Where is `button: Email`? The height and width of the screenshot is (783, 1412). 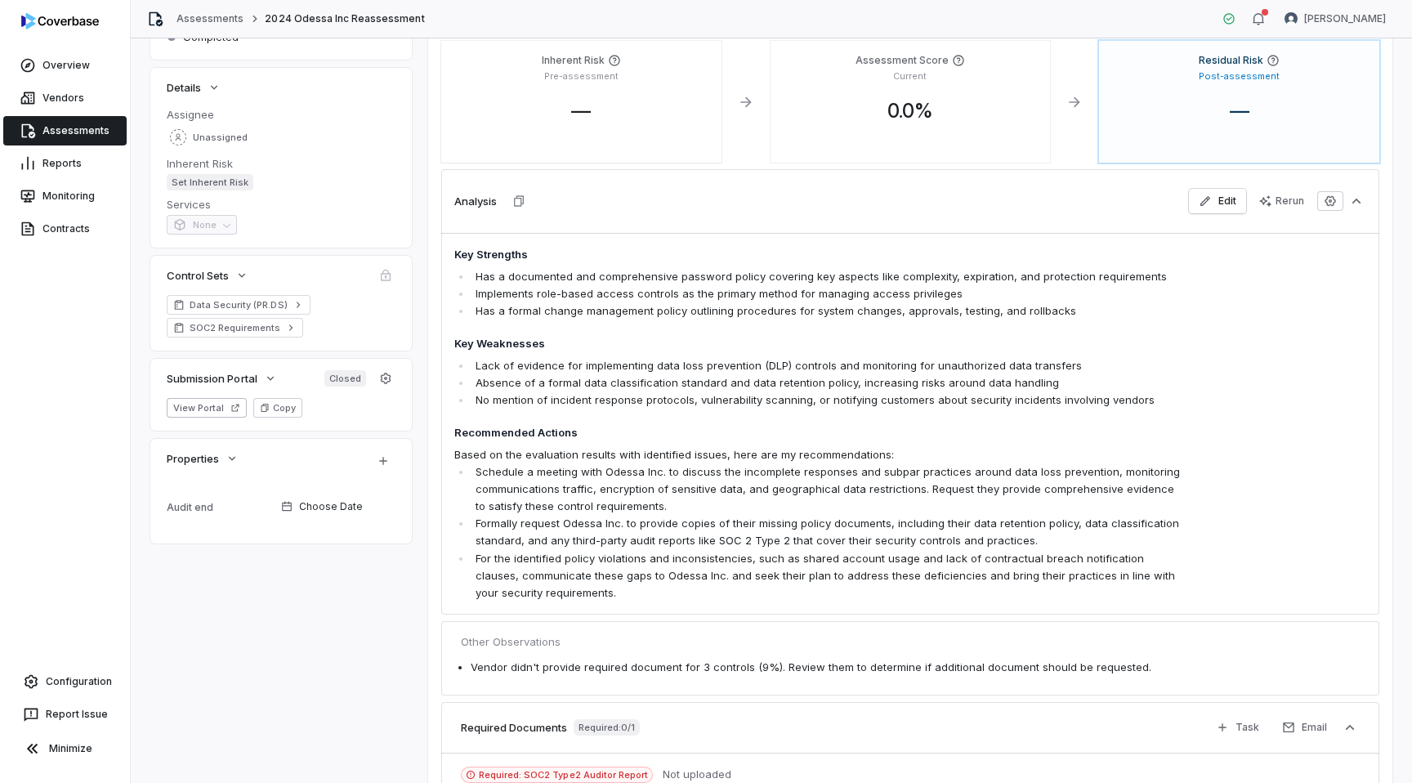
button: Email is located at coordinates (1304, 727).